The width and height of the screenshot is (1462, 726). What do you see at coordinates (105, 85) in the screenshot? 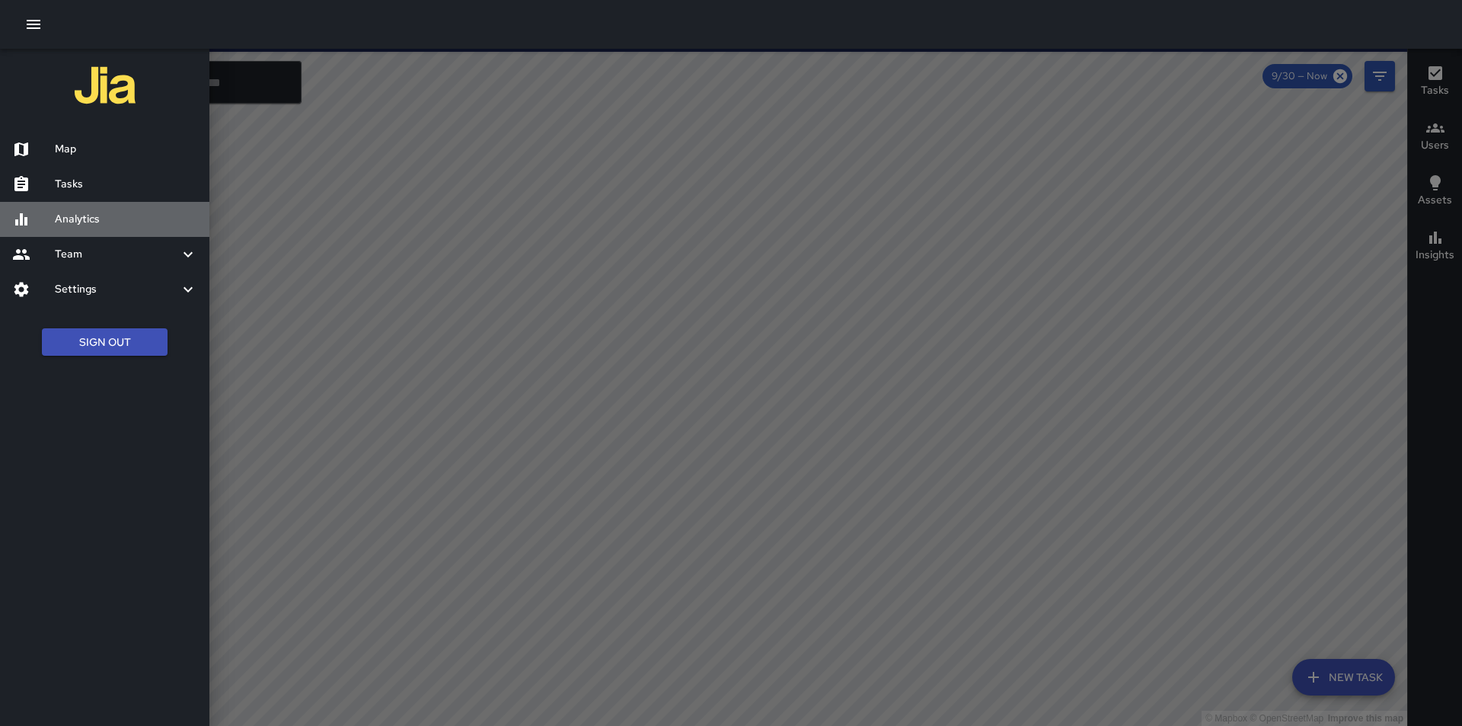
I see `img: jia-logo` at bounding box center [105, 85].